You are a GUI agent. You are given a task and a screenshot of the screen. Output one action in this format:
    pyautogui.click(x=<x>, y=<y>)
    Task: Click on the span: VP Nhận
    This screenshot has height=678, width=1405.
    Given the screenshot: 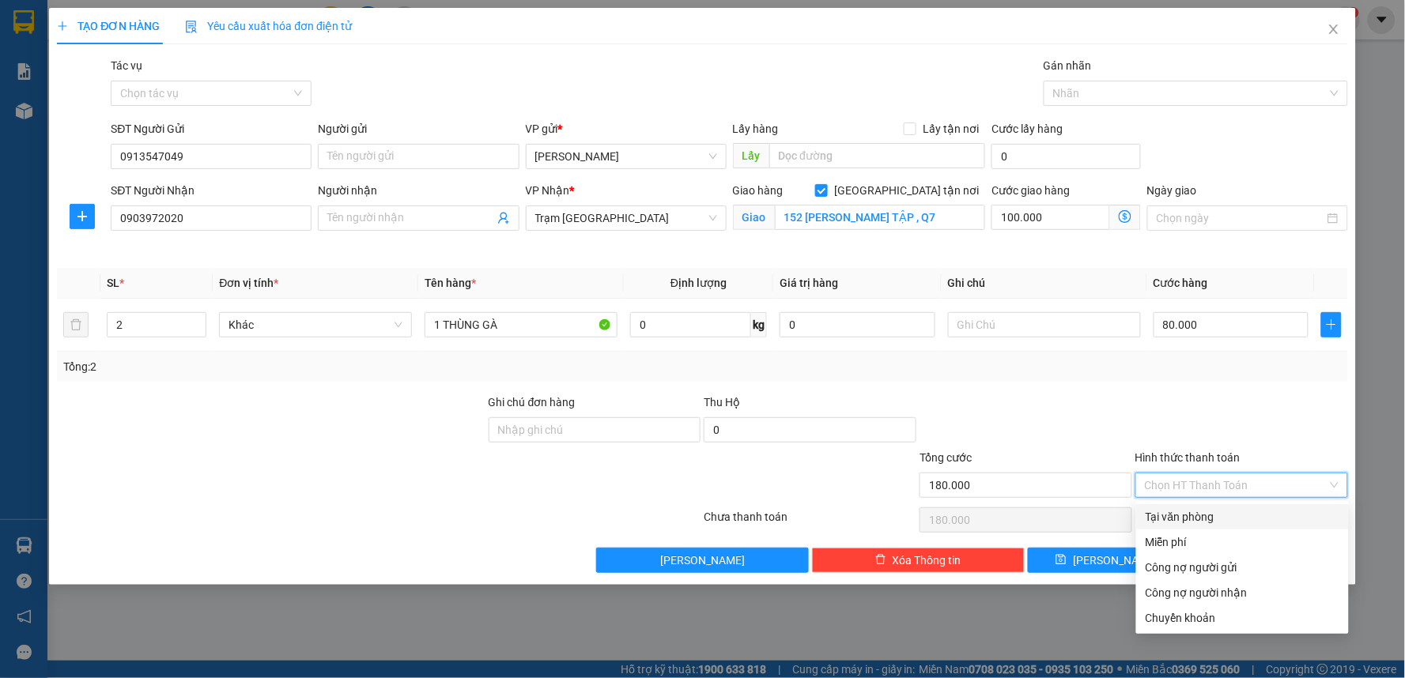 What is the action you would take?
    pyautogui.click(x=548, y=191)
    